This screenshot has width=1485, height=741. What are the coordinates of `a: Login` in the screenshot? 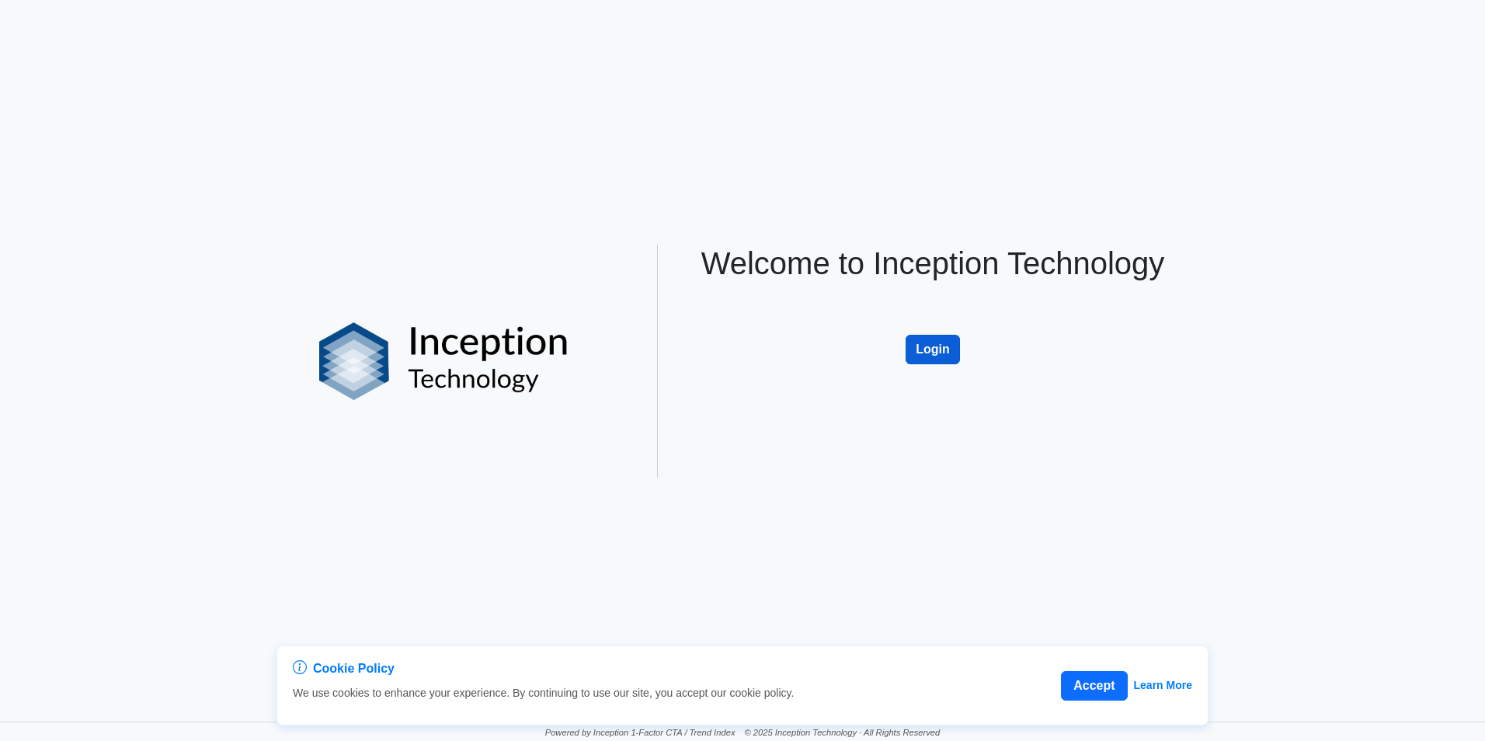 It's located at (933, 325).